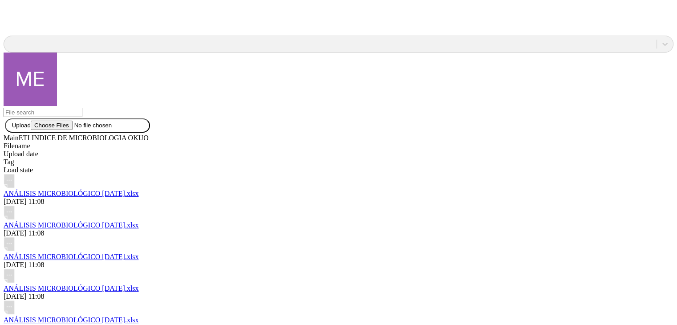  I want to click on div: Upload date, so click(338, 154).